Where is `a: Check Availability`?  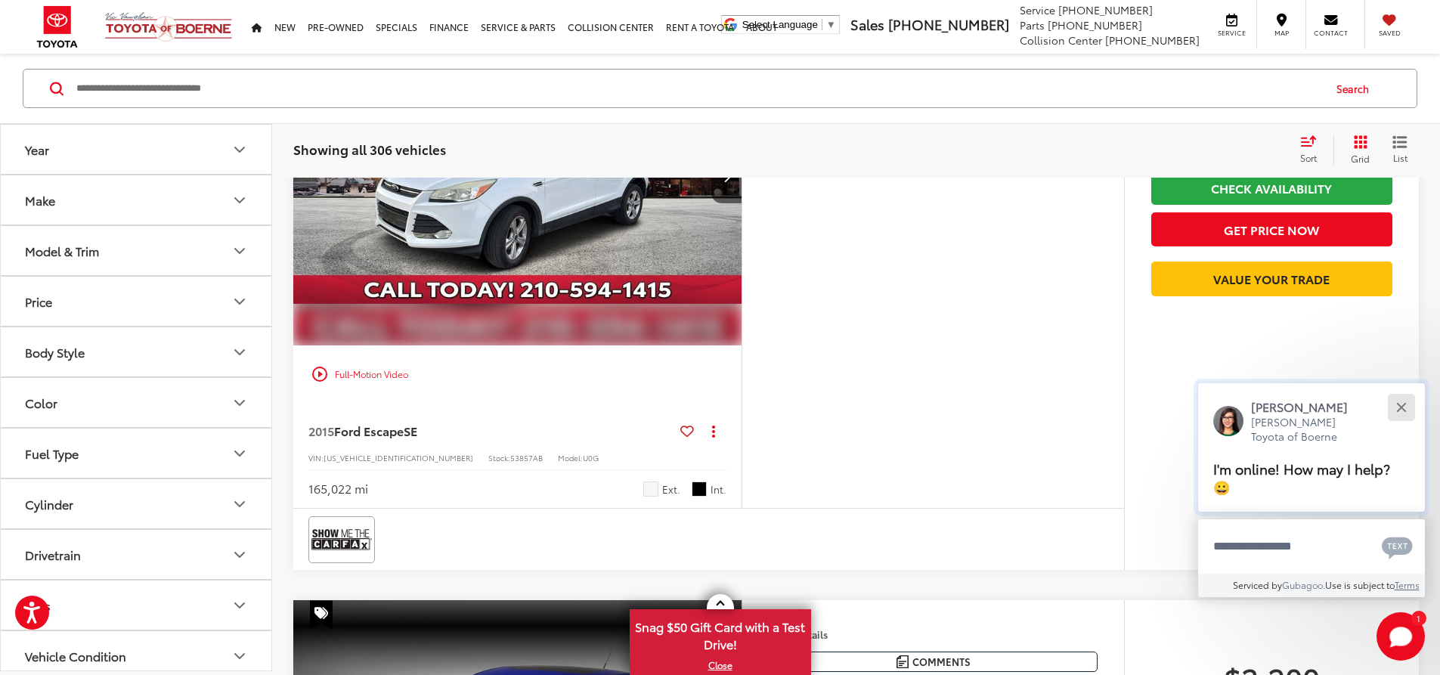
a: Check Availability is located at coordinates (1271, 187).